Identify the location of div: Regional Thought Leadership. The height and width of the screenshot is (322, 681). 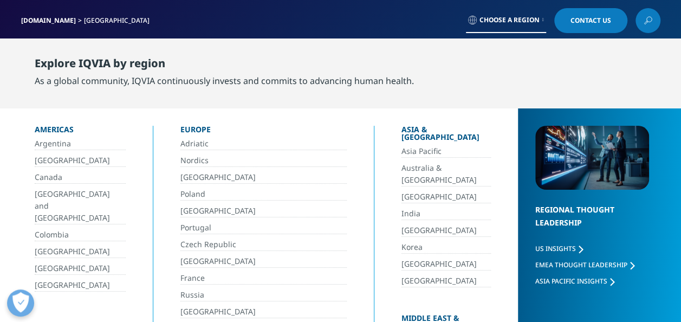
(592, 223).